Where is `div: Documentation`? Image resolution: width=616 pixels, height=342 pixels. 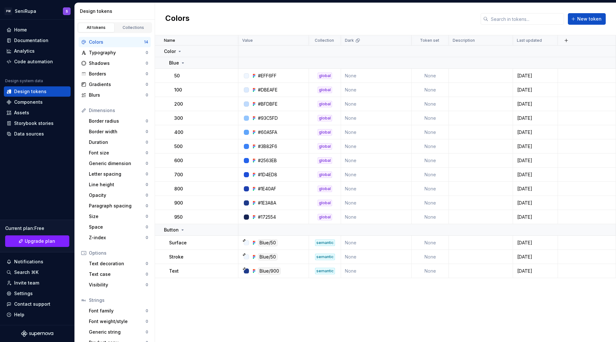 div: Documentation is located at coordinates (31, 40).